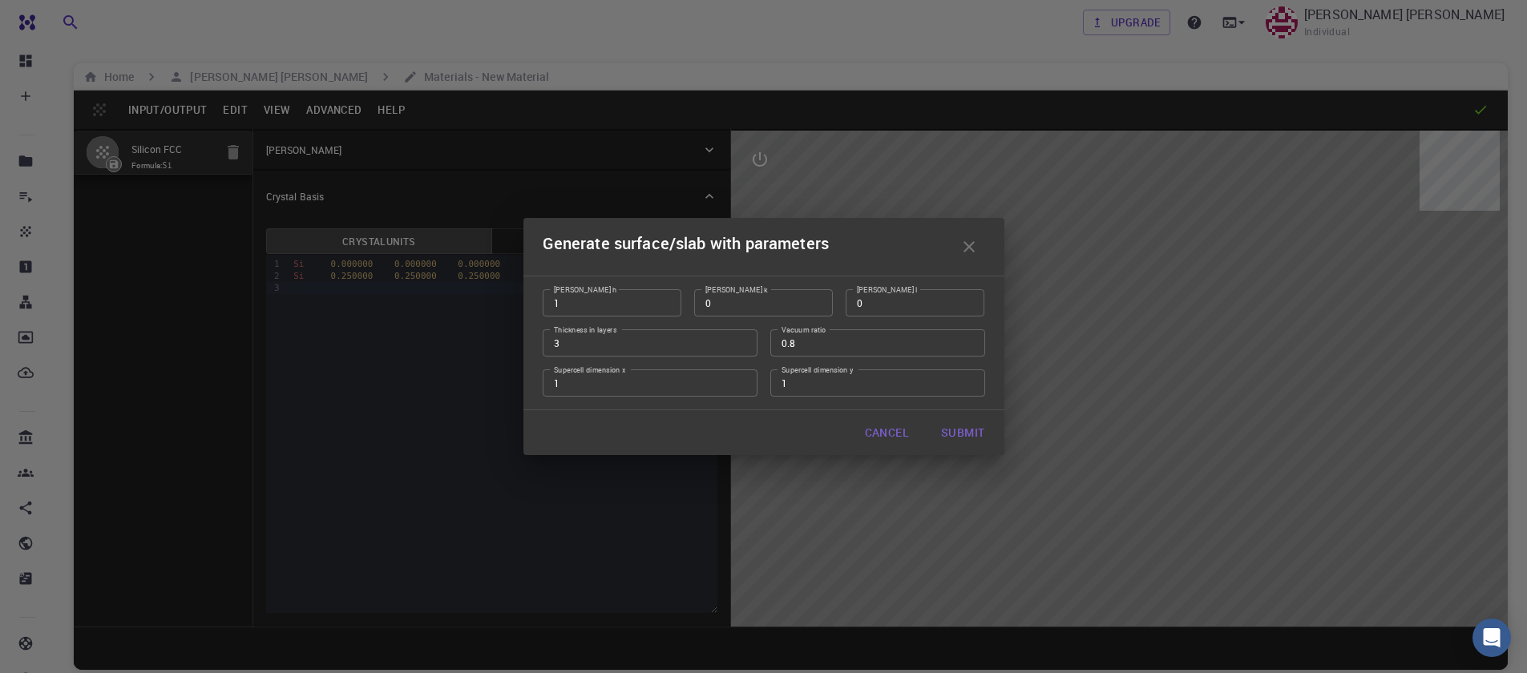  Describe the element at coordinates (585, 329) in the screenshot. I see `label: Thickness in layers` at that location.